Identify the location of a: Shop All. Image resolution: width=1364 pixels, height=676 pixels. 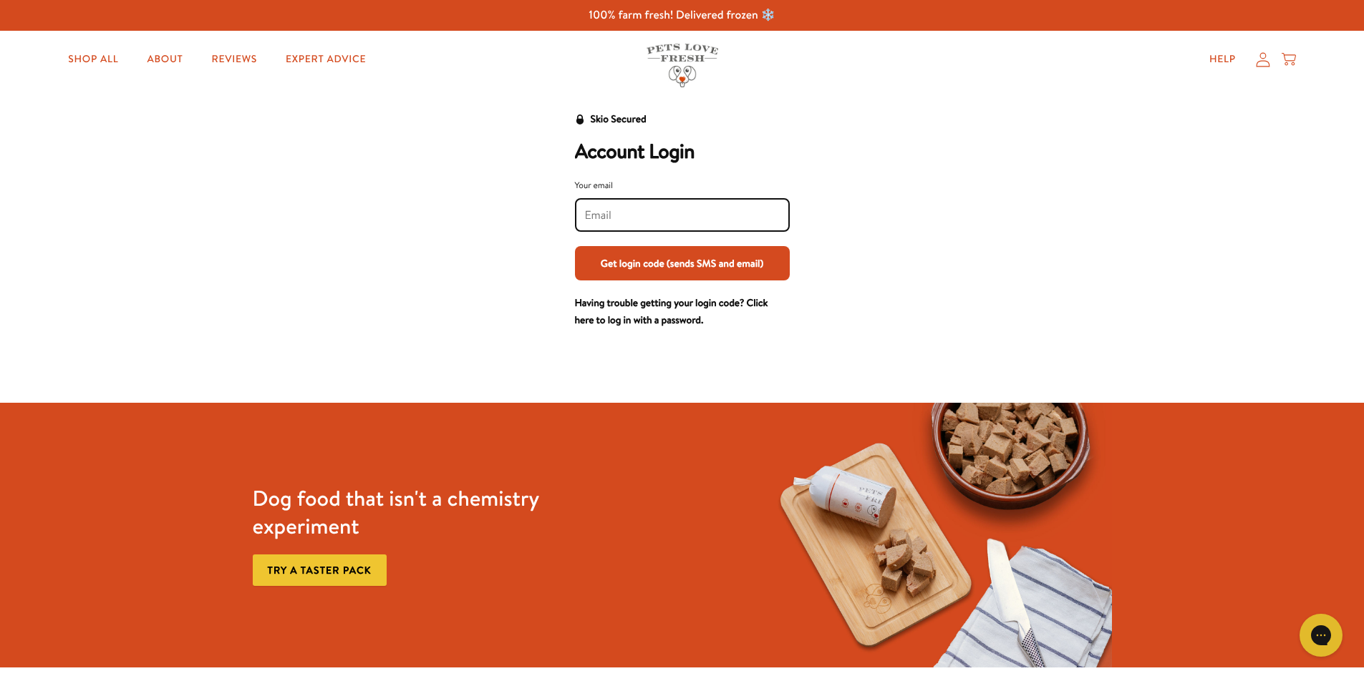
(93, 59).